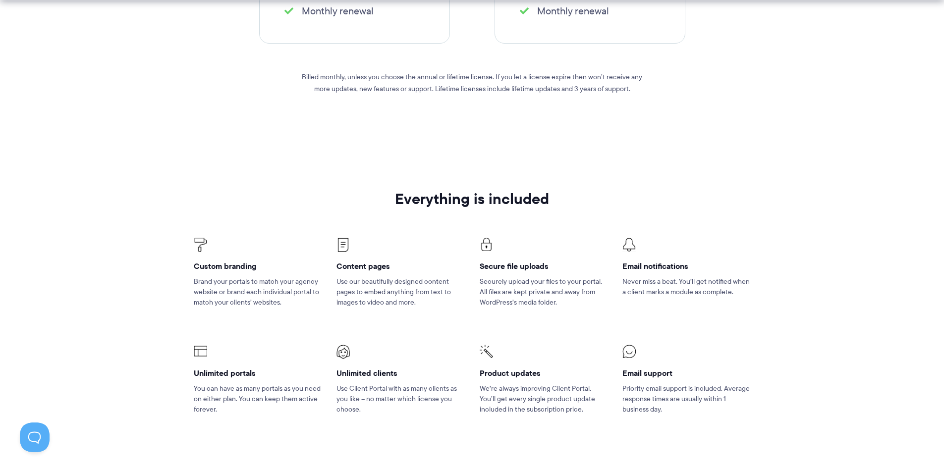 This screenshot has width=944, height=472. What do you see at coordinates (687, 399) in the screenshot?
I see `p: Priority email support is included. Average response times are usually within 1 business day.` at bounding box center [687, 399].